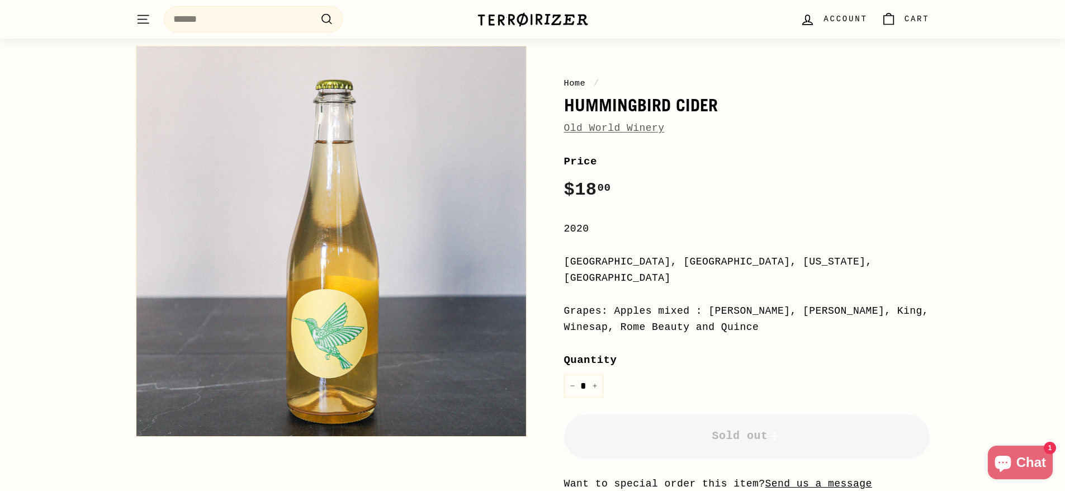 The width and height of the screenshot is (1065, 491). I want to click on span: Sold out, so click(746, 436).